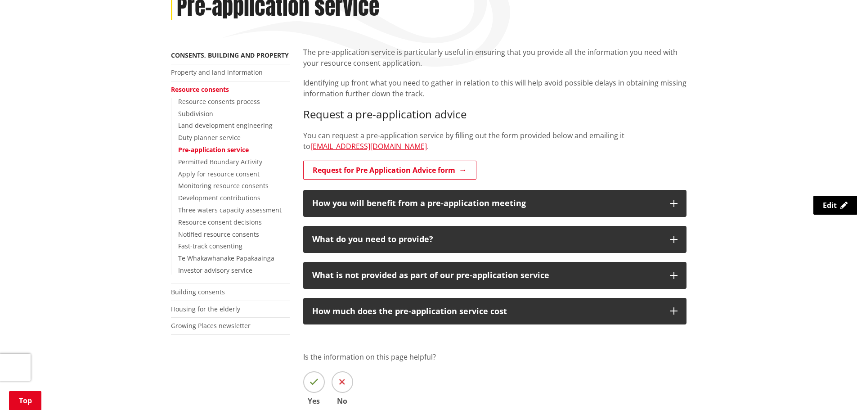 Image resolution: width=857 pixels, height=410 pixels. I want to click on p: Identifying up front what you need to gather in relation to this will help avoid possible delays ..., so click(495, 88).